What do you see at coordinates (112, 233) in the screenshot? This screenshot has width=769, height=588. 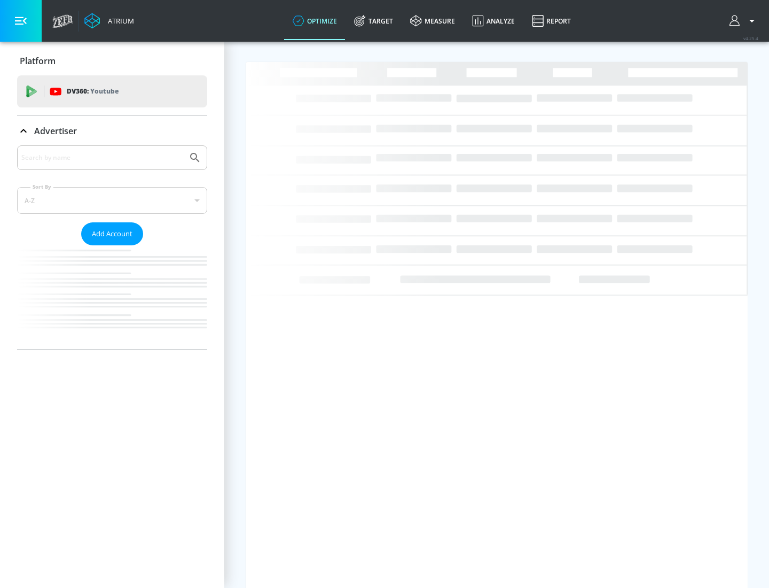 I see `button: Add Account` at bounding box center [112, 233].